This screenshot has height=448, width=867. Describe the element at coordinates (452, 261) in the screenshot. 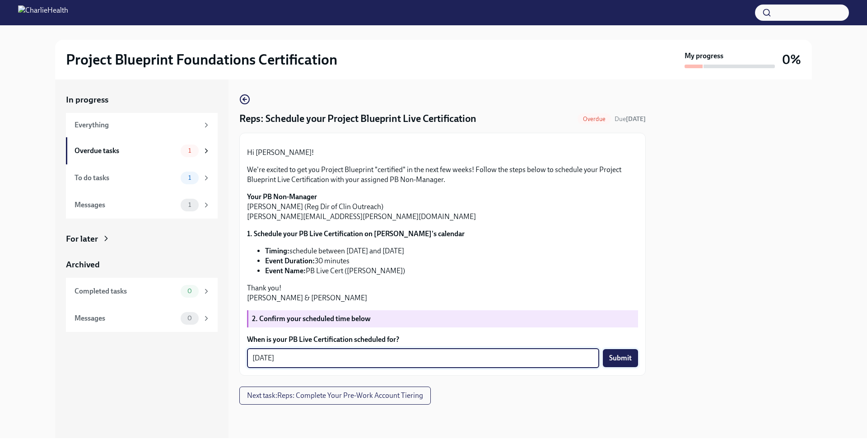

I see `li: 30 minutes` at that location.